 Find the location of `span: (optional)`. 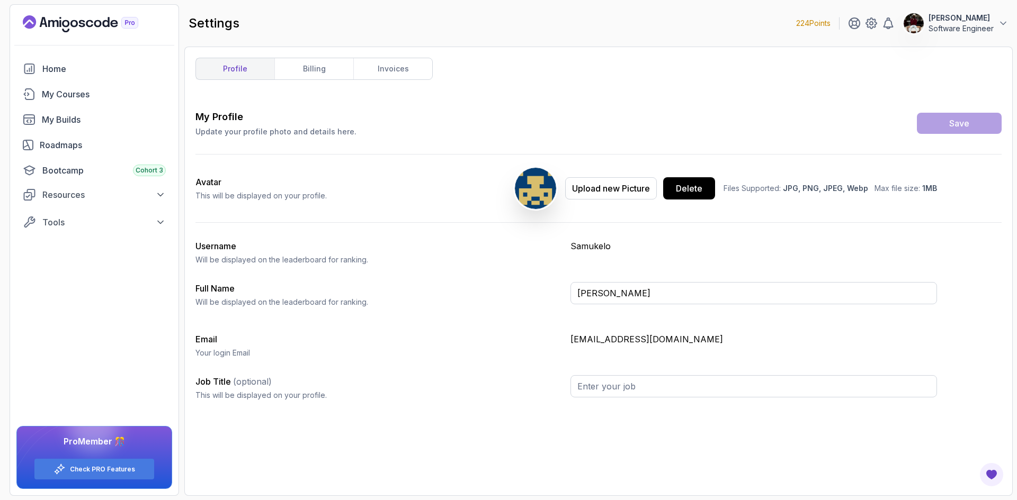

span: (optional) is located at coordinates (252, 382).